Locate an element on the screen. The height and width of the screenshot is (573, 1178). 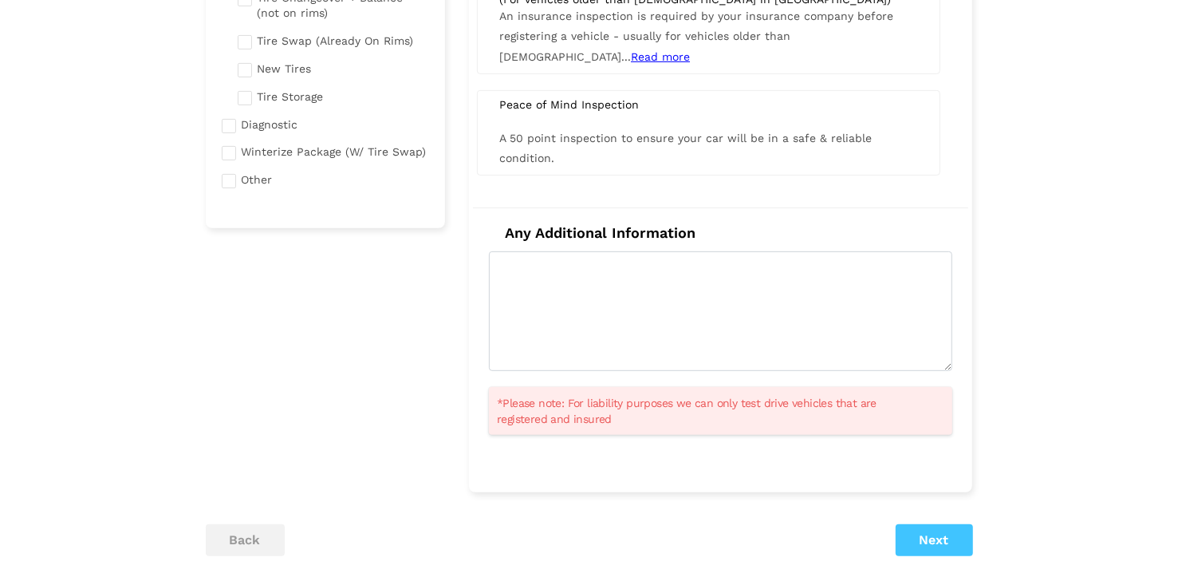
button: back is located at coordinates (245, 540).